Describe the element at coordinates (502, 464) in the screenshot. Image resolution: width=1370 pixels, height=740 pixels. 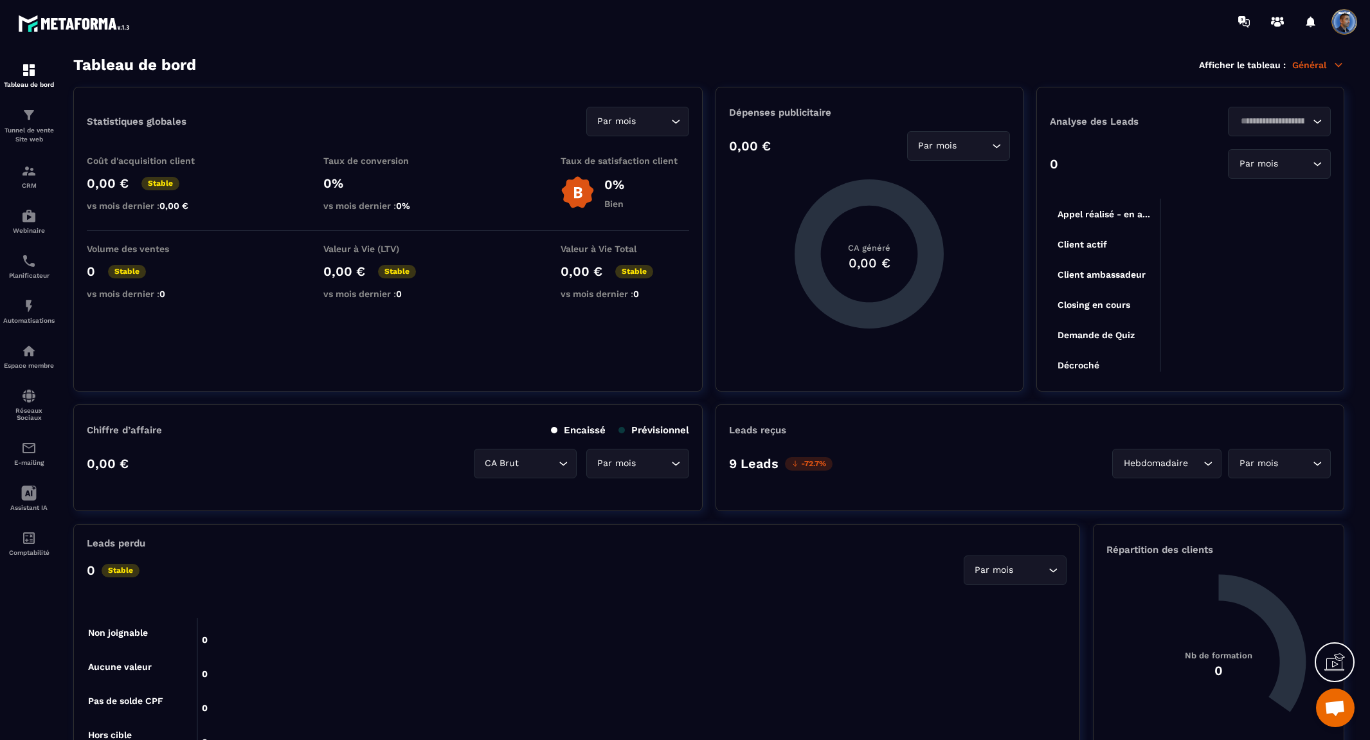
I see `span: CA Brut` at that location.